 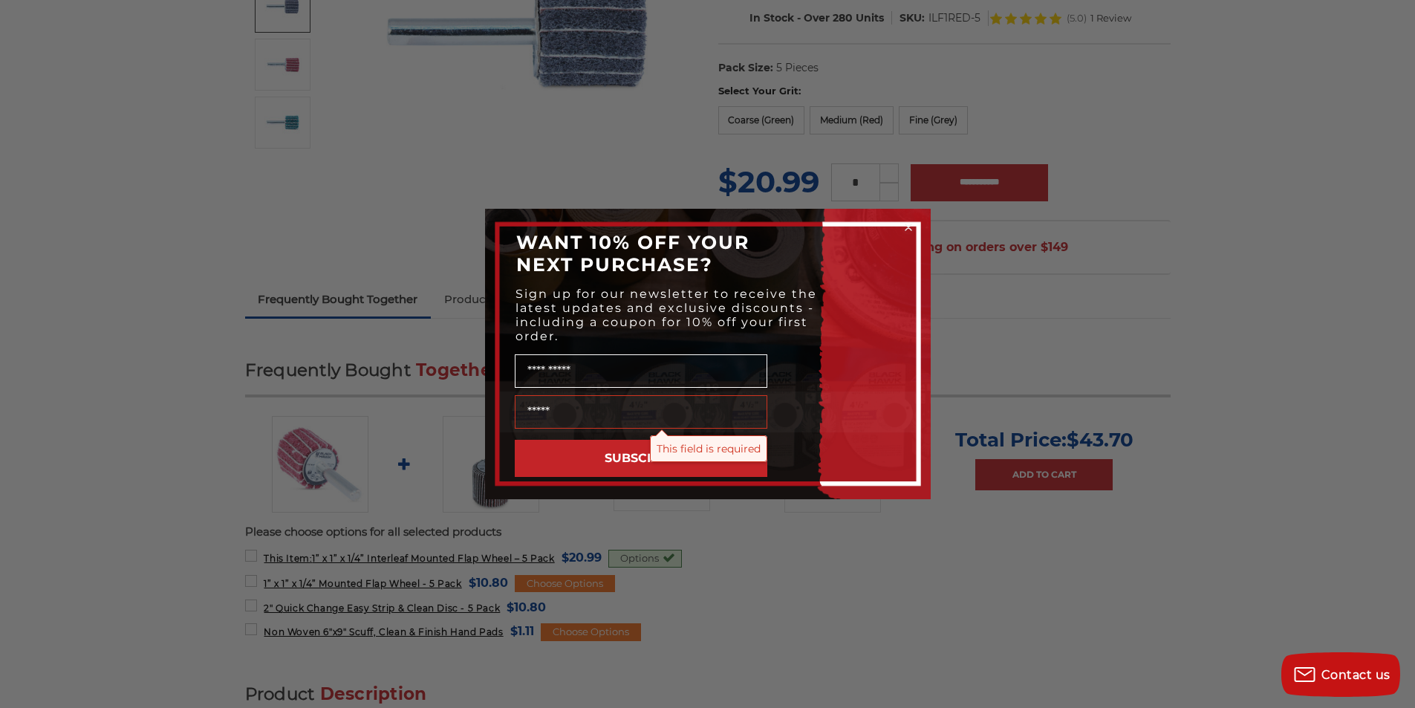 I want to click on input: Email, so click(x=641, y=412).